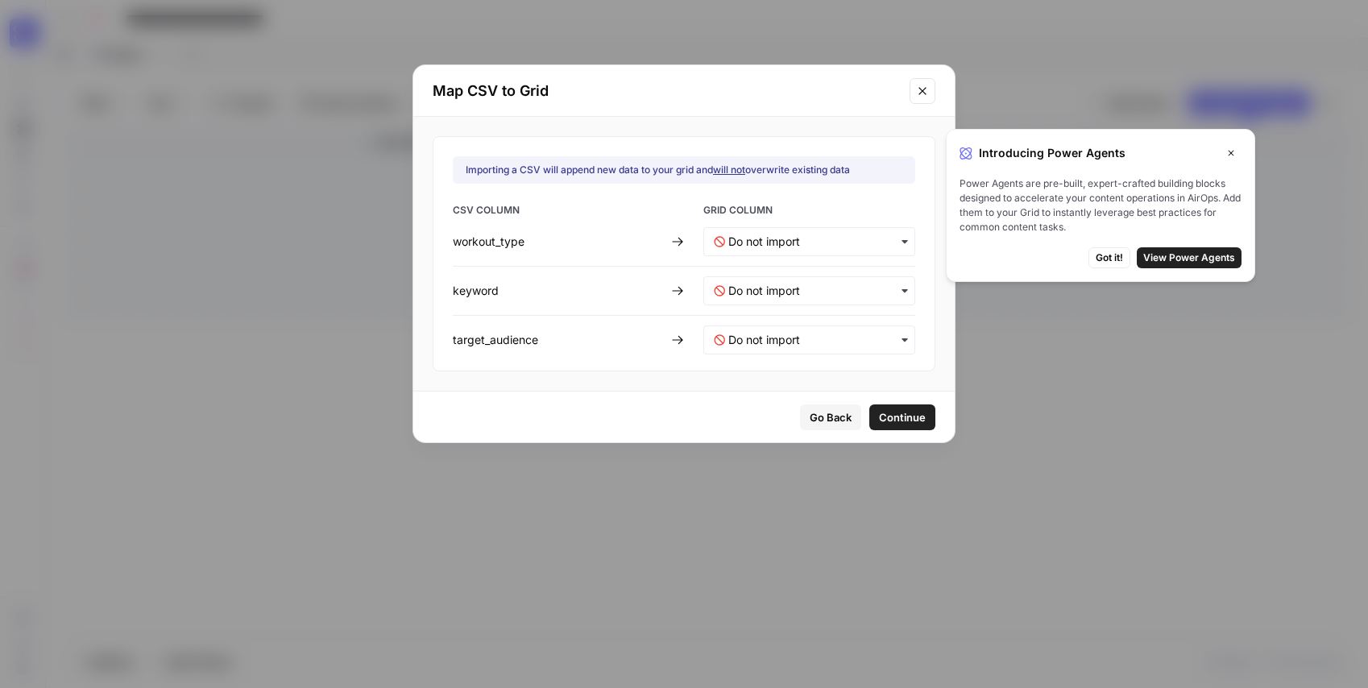 The image size is (1368, 688). Describe the element at coordinates (558, 212) in the screenshot. I see `span: CSV COLUMN` at that location.